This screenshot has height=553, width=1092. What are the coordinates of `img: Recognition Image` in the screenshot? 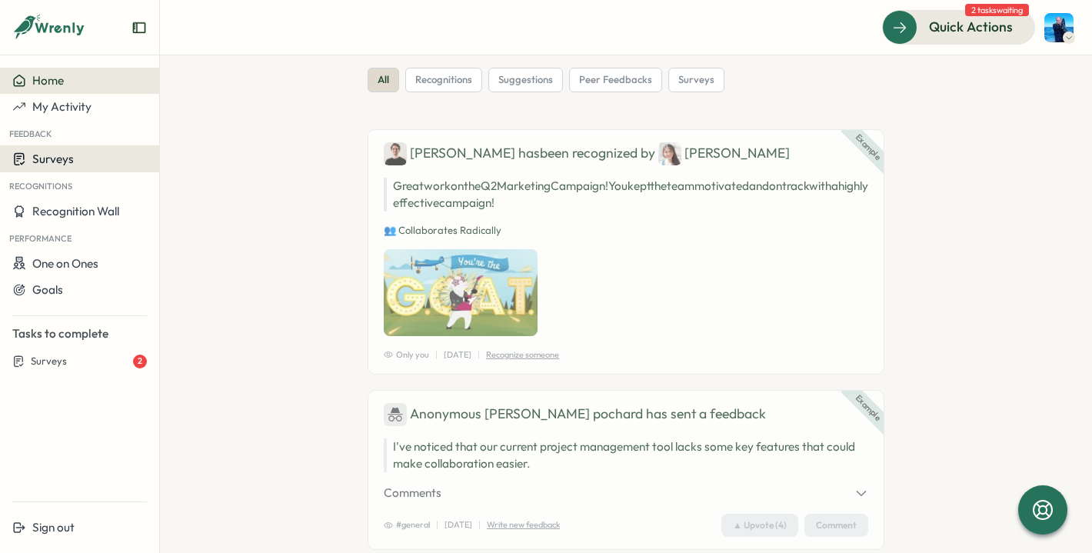 It's located at (461, 292).